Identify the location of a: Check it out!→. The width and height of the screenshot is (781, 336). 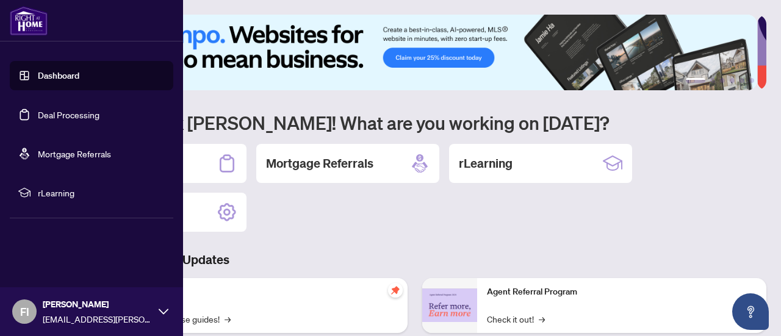
(516, 319).